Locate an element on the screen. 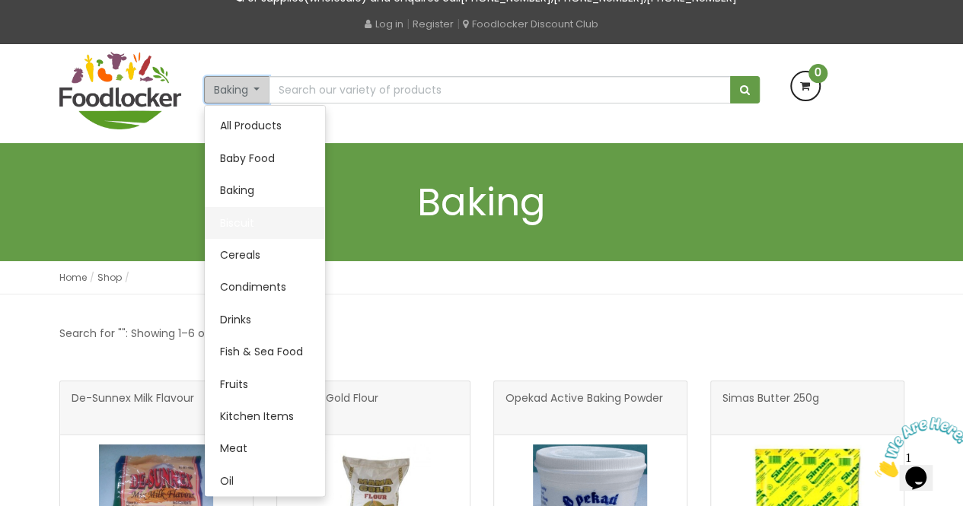 This screenshot has height=506, width=963. a: Oil is located at coordinates (265, 481).